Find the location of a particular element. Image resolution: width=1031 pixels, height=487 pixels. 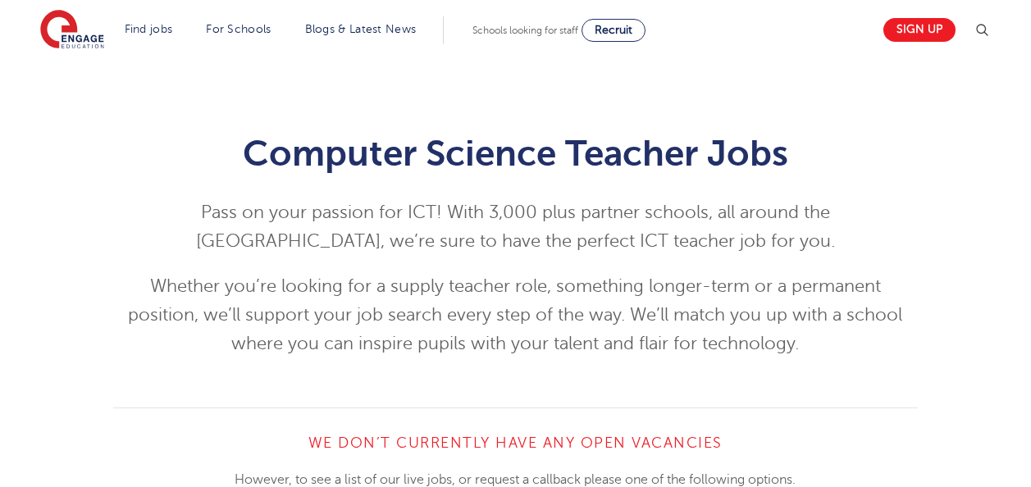

span: Schools looking for staff is located at coordinates (525, 30).